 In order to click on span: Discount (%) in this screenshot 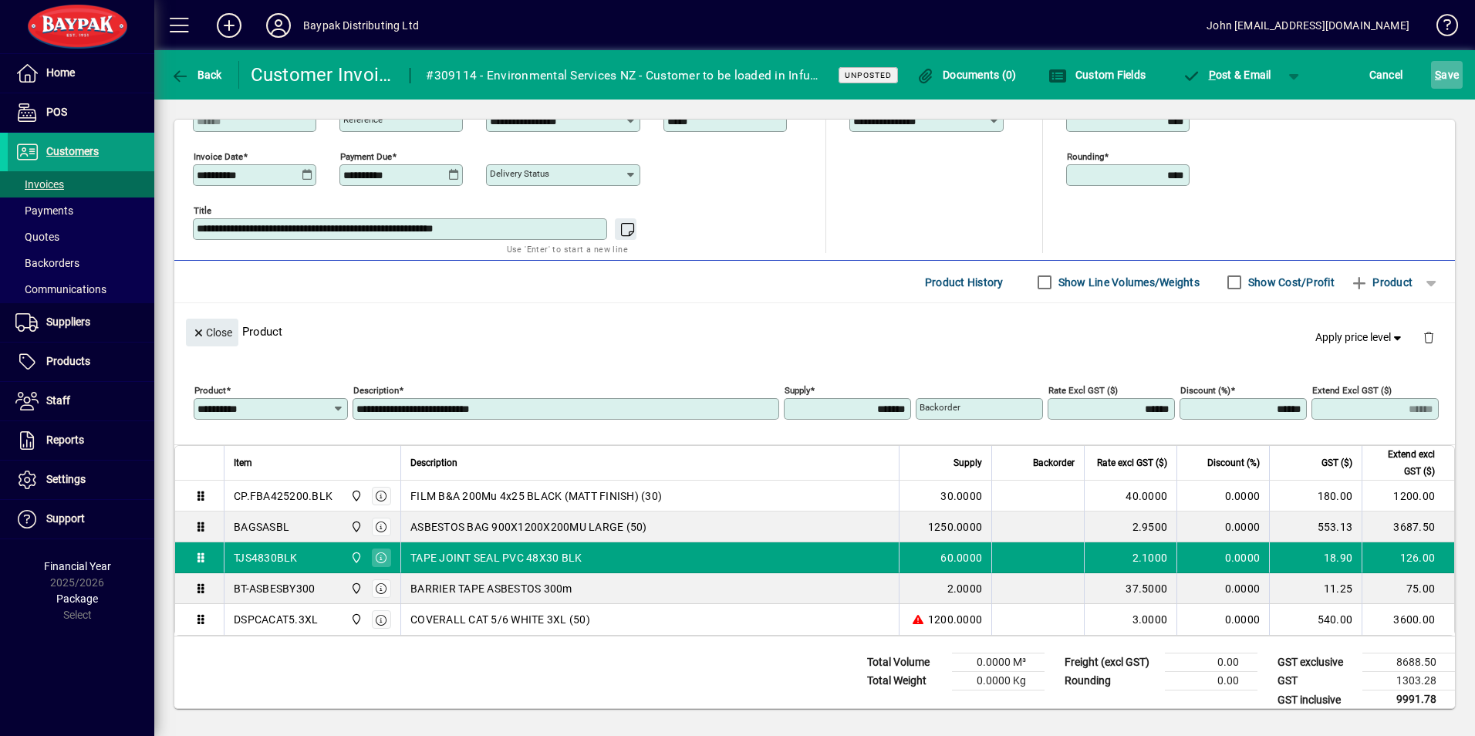, I will do `click(1234, 463)`.